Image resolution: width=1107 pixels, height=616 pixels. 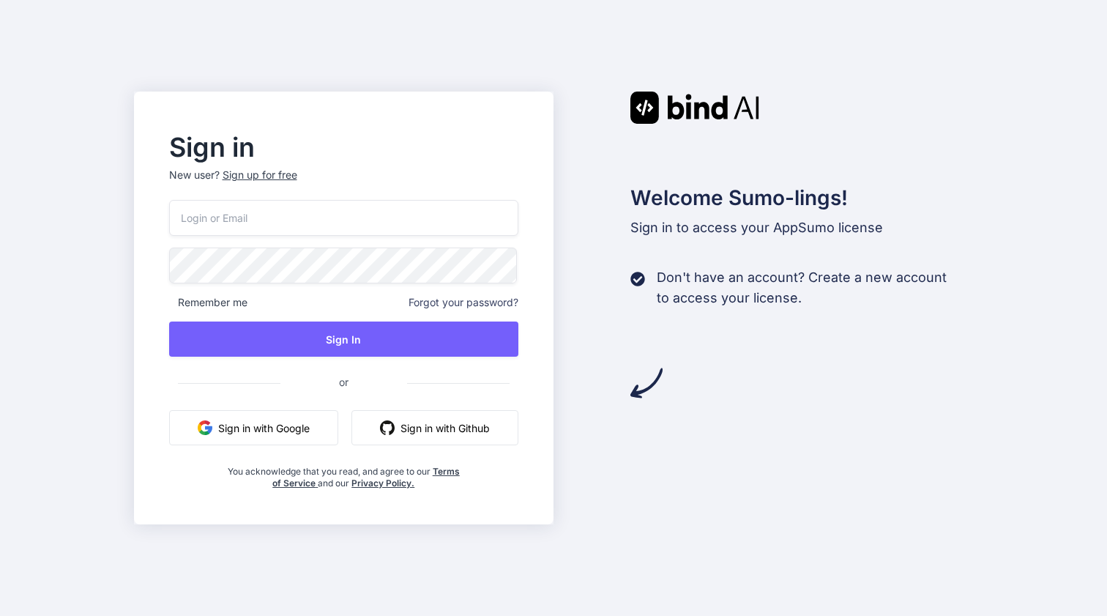 I want to click on span: Remember me, so click(x=208, y=302).